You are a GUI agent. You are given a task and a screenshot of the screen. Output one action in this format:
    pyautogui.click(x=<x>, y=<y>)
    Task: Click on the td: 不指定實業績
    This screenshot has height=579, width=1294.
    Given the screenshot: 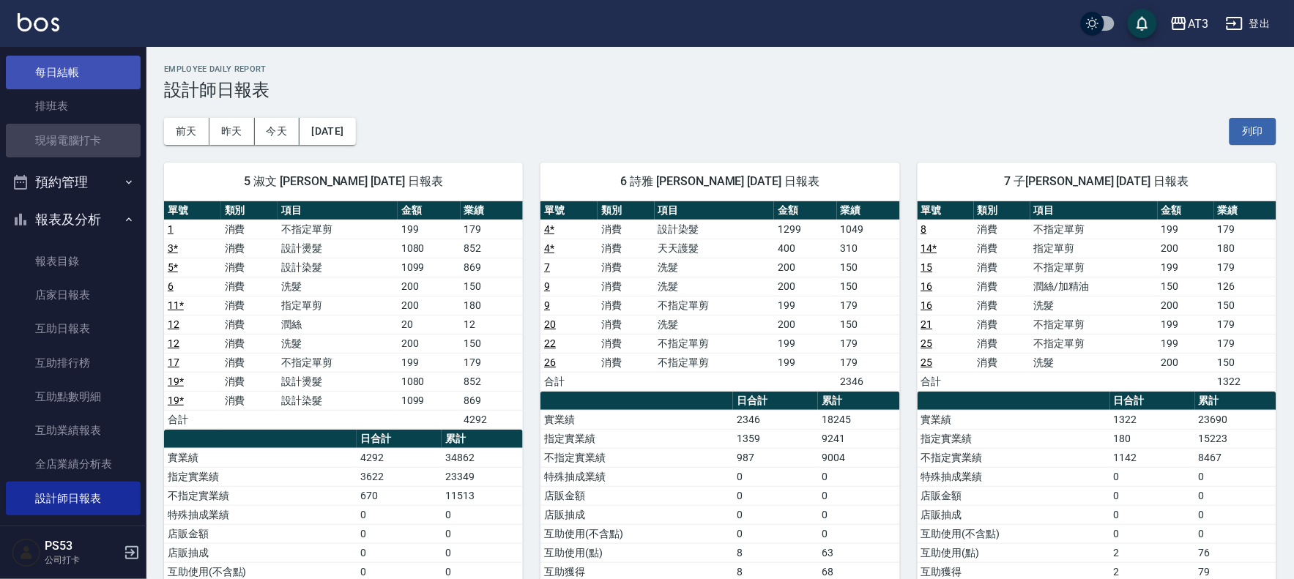 What is the action you would take?
    pyautogui.click(x=636, y=458)
    